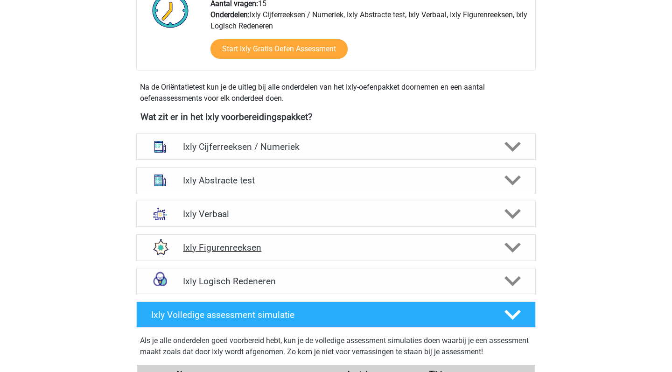 The width and height of the screenshot is (672, 372). What do you see at coordinates (230, 14) in the screenshot?
I see `b: Onderdelen:` at bounding box center [230, 14].